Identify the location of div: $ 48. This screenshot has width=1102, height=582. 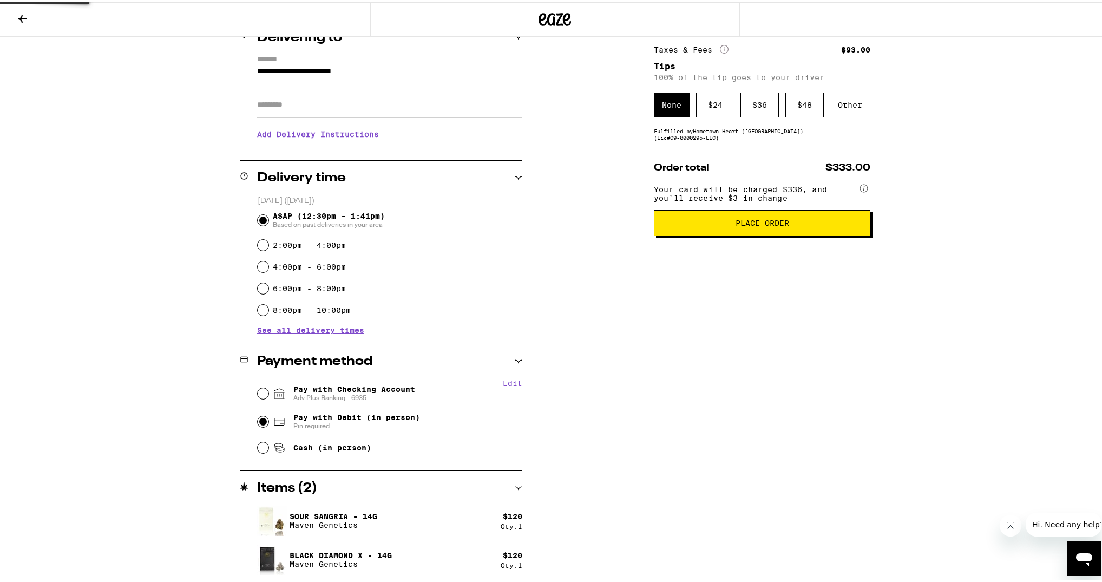
(804, 103).